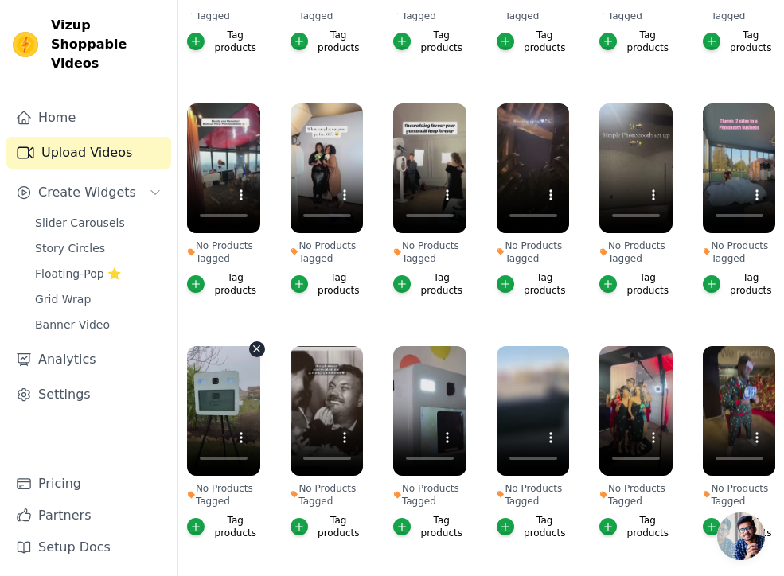 This screenshot has width=784, height=576. What do you see at coordinates (98, 223) in the screenshot?
I see `a: Slider Carousels` at bounding box center [98, 223].